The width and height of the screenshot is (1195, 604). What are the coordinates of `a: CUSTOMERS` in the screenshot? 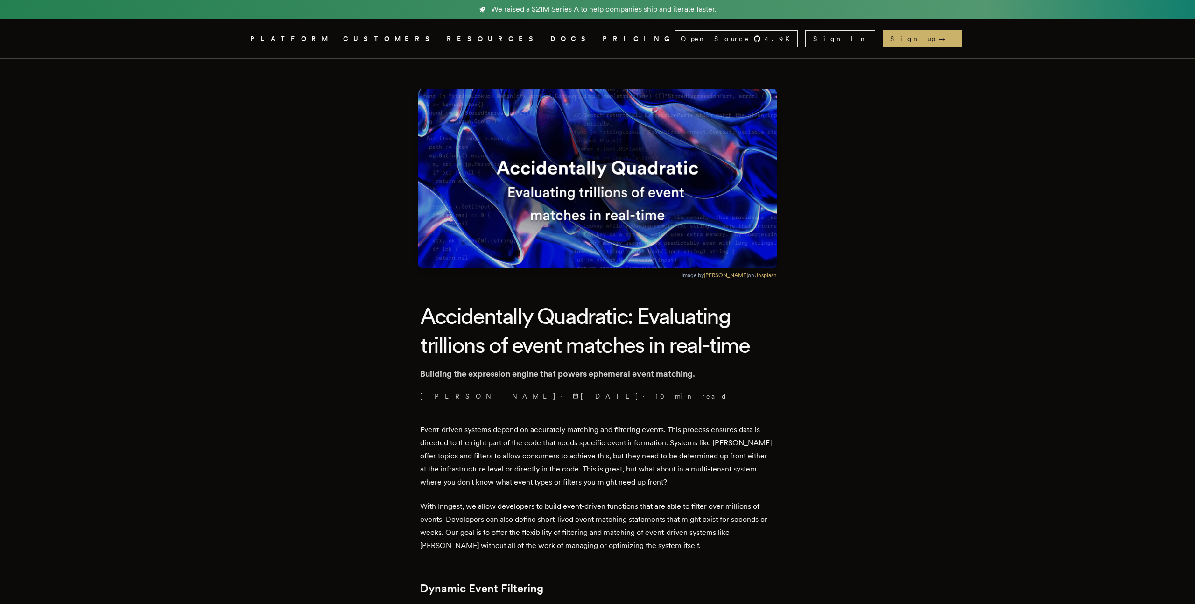 It's located at (389, 39).